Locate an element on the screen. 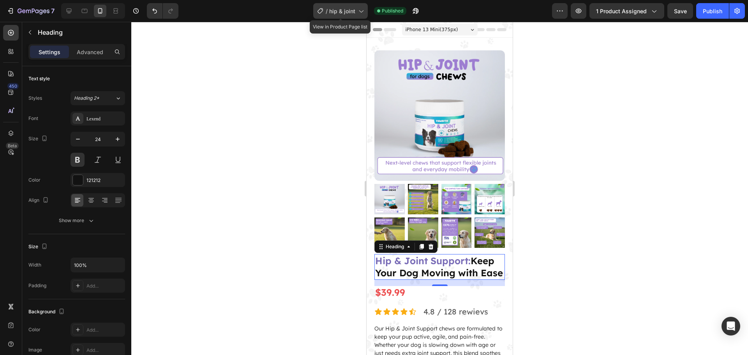 The width and height of the screenshot is (748, 355). div: 450 is located at coordinates (13, 86).